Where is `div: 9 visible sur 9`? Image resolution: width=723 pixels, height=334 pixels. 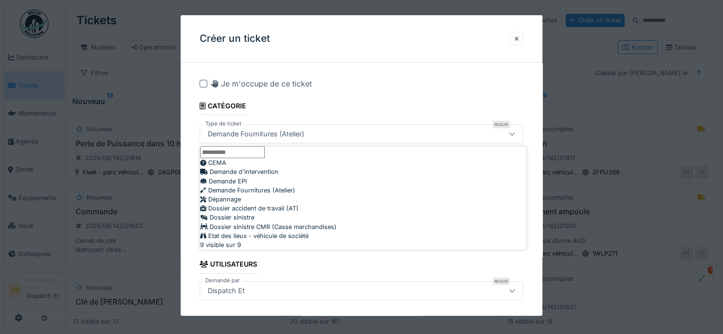
div: 9 visible sur 9 is located at coordinates (363, 245).